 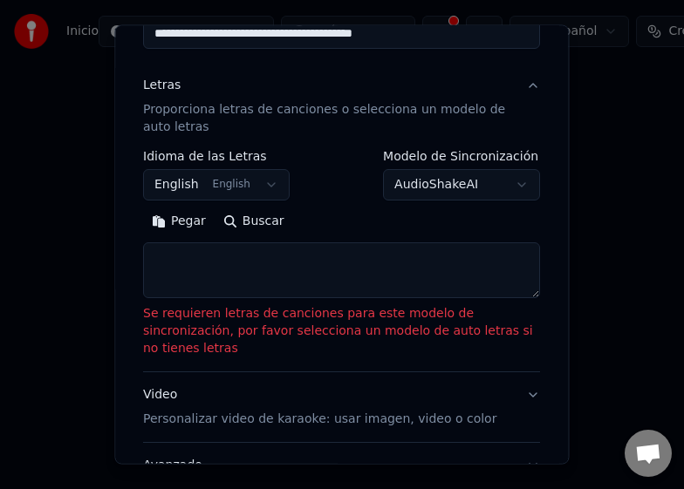 I want to click on div: LetrasProporciona letras de canciones o selecciona un modelo de auto letras, so click(x=341, y=261).